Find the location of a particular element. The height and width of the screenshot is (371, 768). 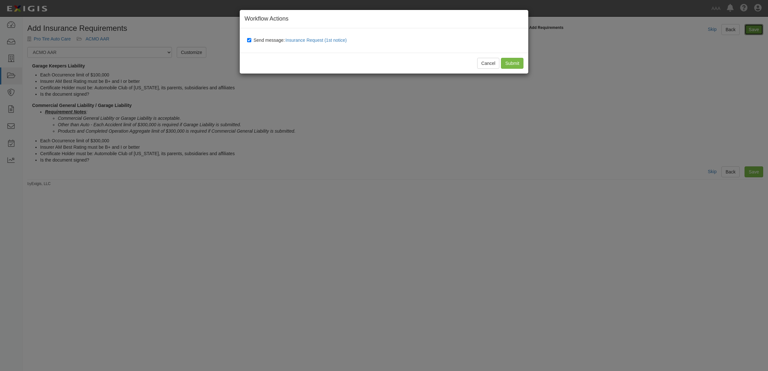

button: Cancel is located at coordinates (489, 63).